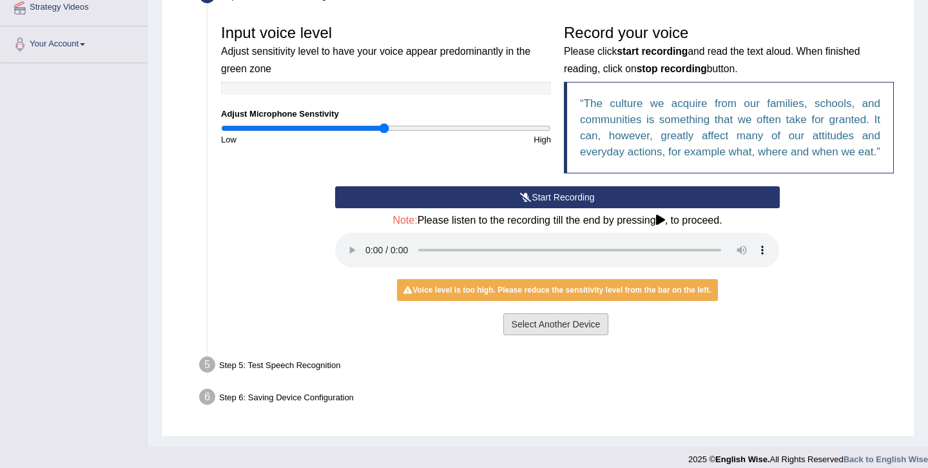 The height and width of the screenshot is (468, 928). I want to click on strong: Back to English Wise, so click(885, 459).